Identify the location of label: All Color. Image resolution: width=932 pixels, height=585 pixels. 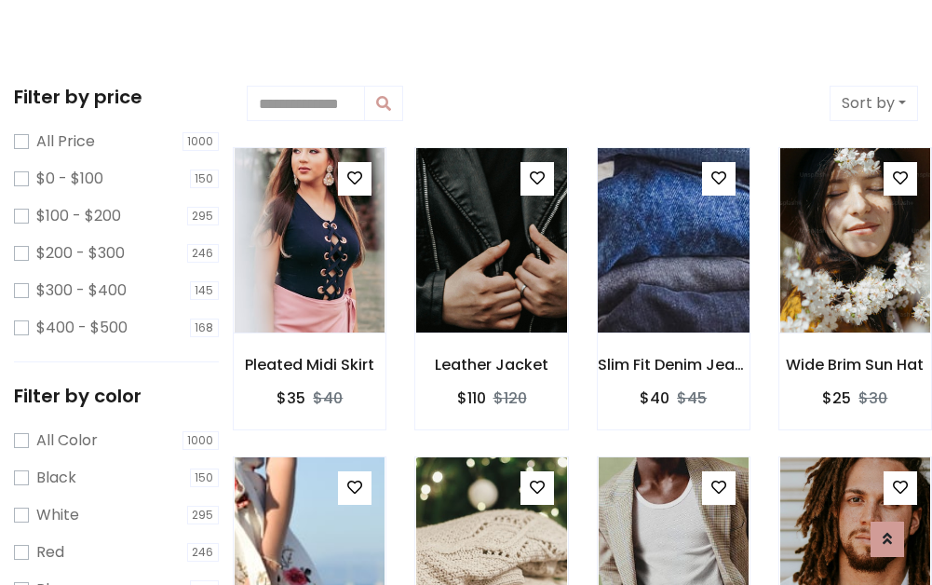
(67, 441).